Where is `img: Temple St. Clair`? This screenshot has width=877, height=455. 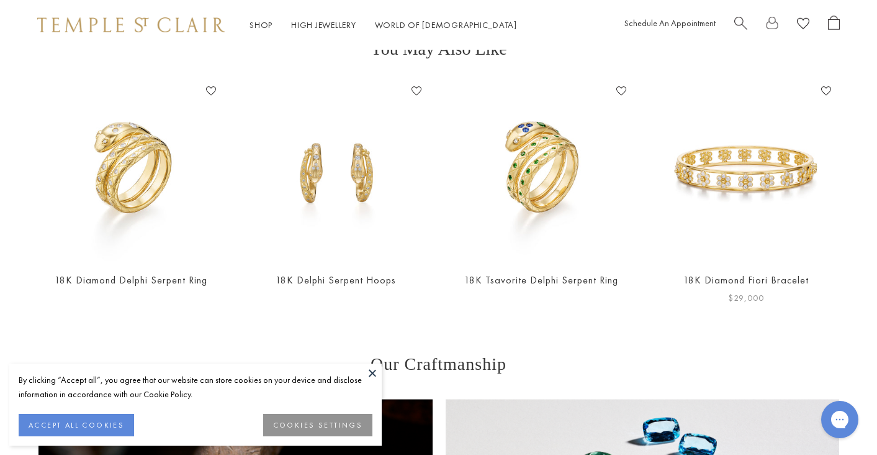
img: Temple St. Clair is located at coordinates (131, 25).